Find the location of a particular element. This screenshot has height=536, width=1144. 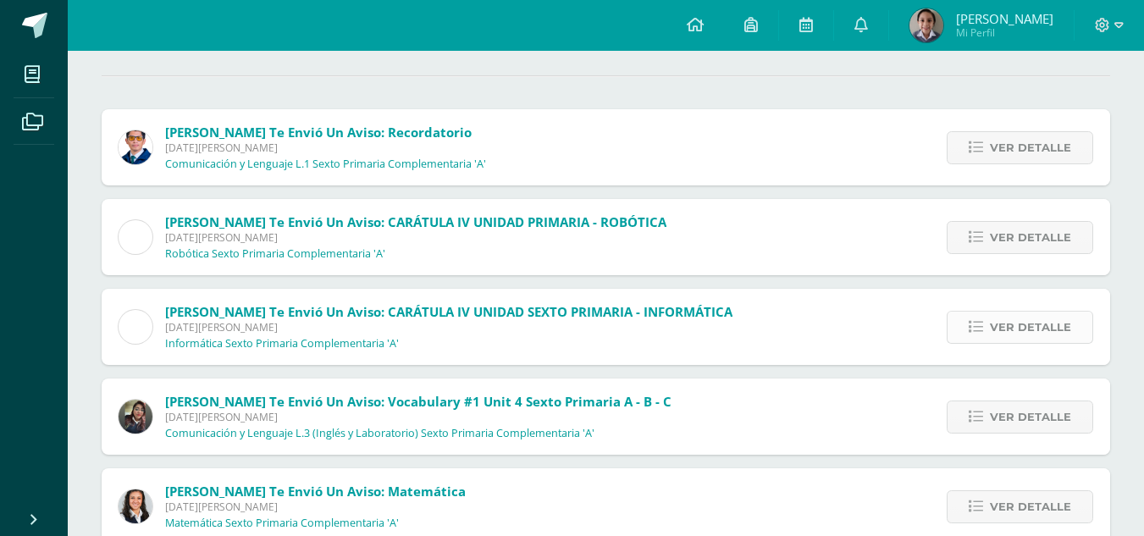

p: Informática Sexto Primaria Complementaria 'A' is located at coordinates (282, 344).